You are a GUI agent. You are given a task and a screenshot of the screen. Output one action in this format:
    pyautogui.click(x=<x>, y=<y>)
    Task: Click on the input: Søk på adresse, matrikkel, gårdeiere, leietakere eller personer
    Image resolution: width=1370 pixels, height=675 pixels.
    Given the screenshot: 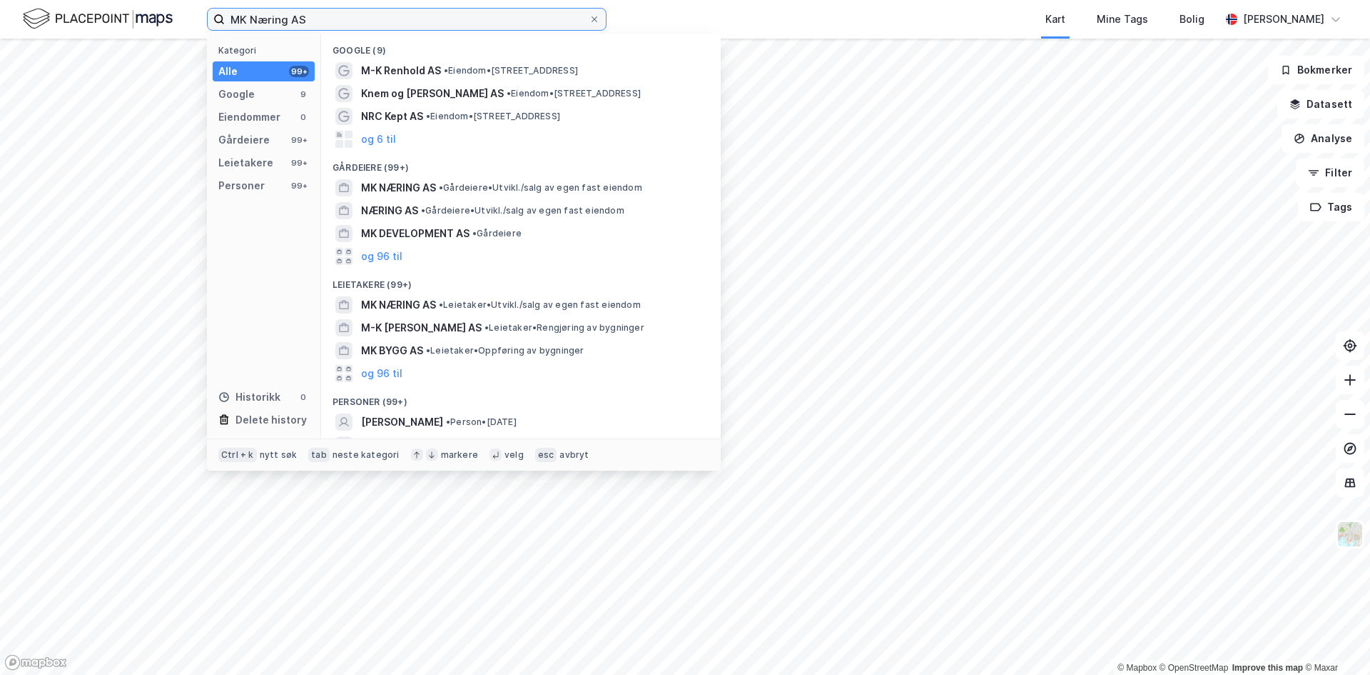 What is the action you would take?
    pyautogui.click(x=407, y=19)
    